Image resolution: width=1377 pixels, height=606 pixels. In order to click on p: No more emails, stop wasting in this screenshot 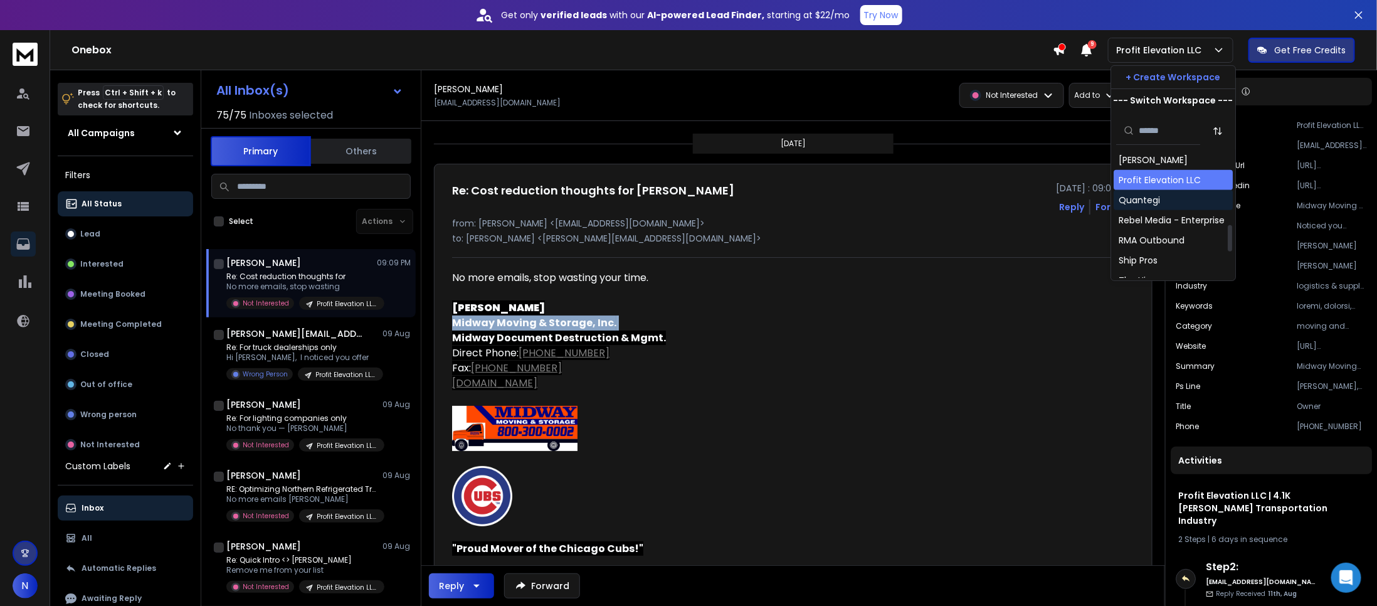, I will do `click(302, 287)`.